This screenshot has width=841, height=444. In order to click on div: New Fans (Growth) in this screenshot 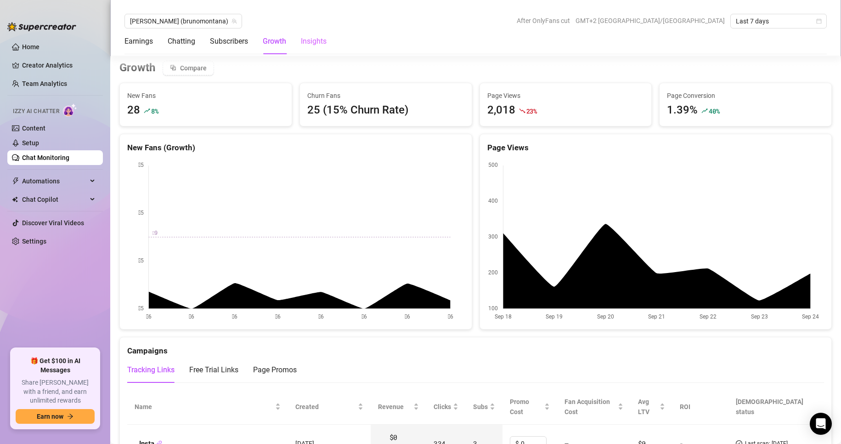, I will do `click(296, 147)`.